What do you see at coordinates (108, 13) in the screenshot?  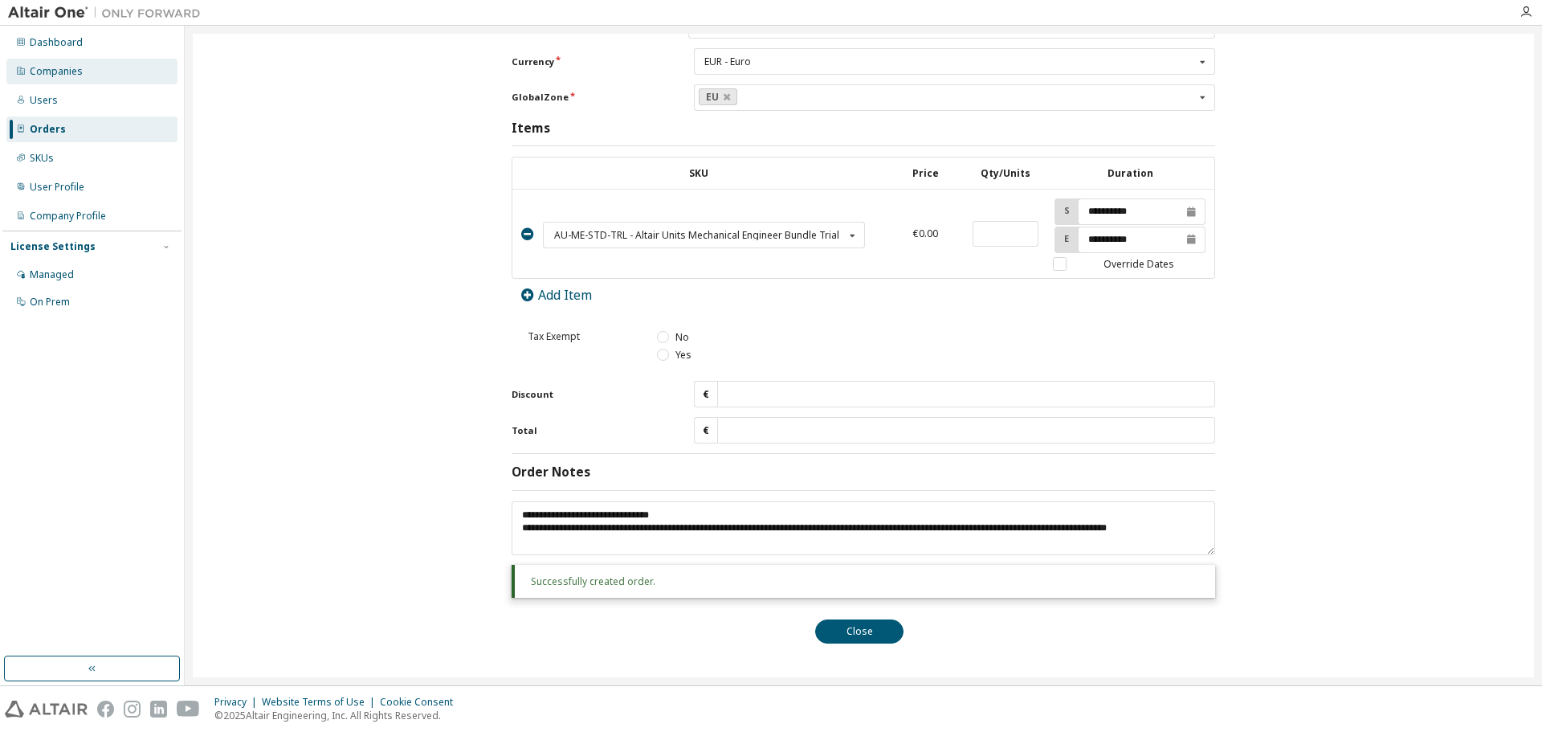 I see `img: Altair One` at bounding box center [108, 13].